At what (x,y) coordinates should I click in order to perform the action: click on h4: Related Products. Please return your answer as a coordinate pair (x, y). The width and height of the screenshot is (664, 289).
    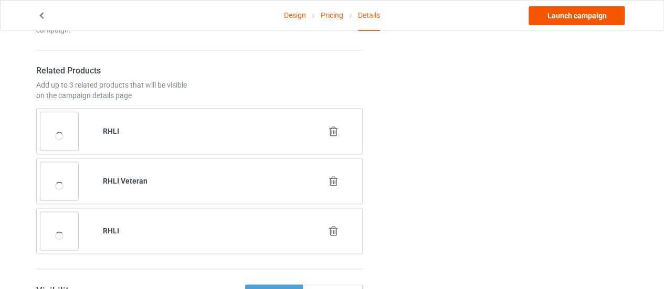
    Looking at the image, I should click on (116, 71).